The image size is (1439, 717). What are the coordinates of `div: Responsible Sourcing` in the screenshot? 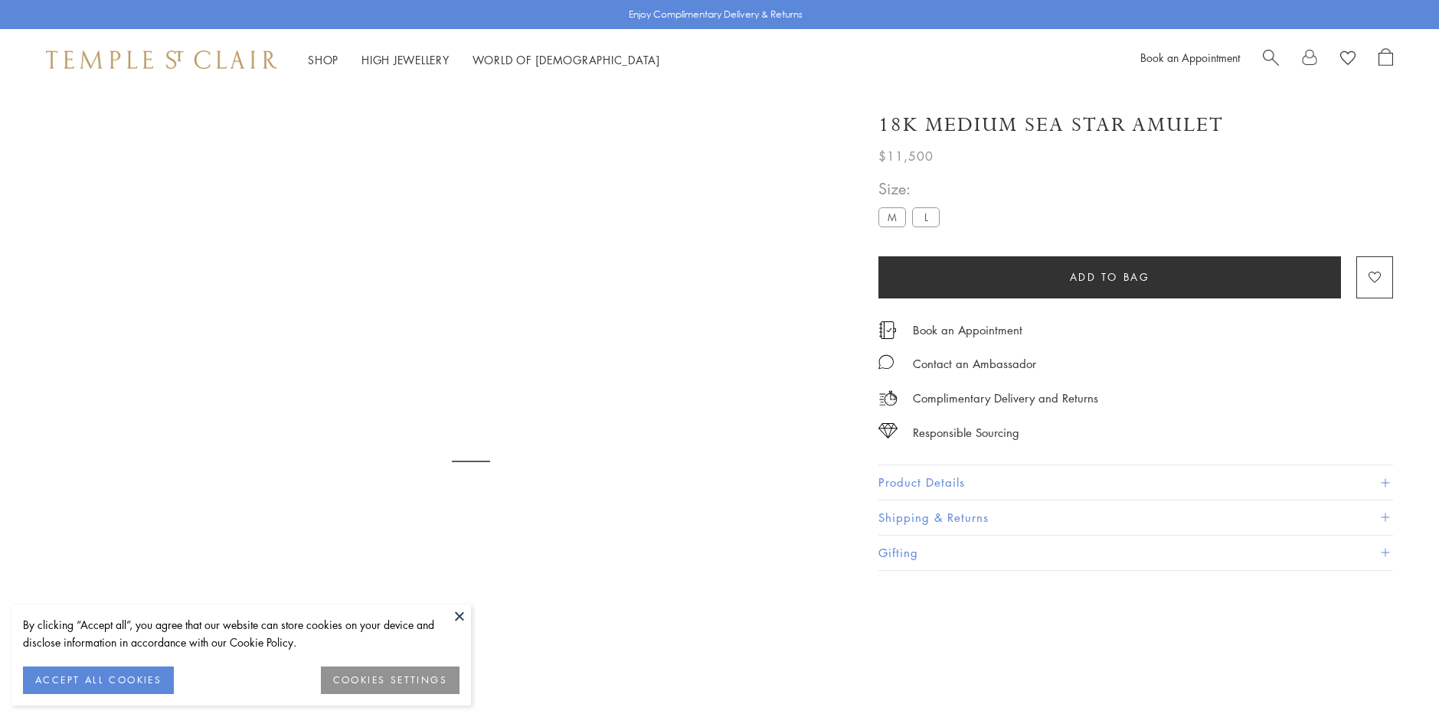 It's located at (966, 433).